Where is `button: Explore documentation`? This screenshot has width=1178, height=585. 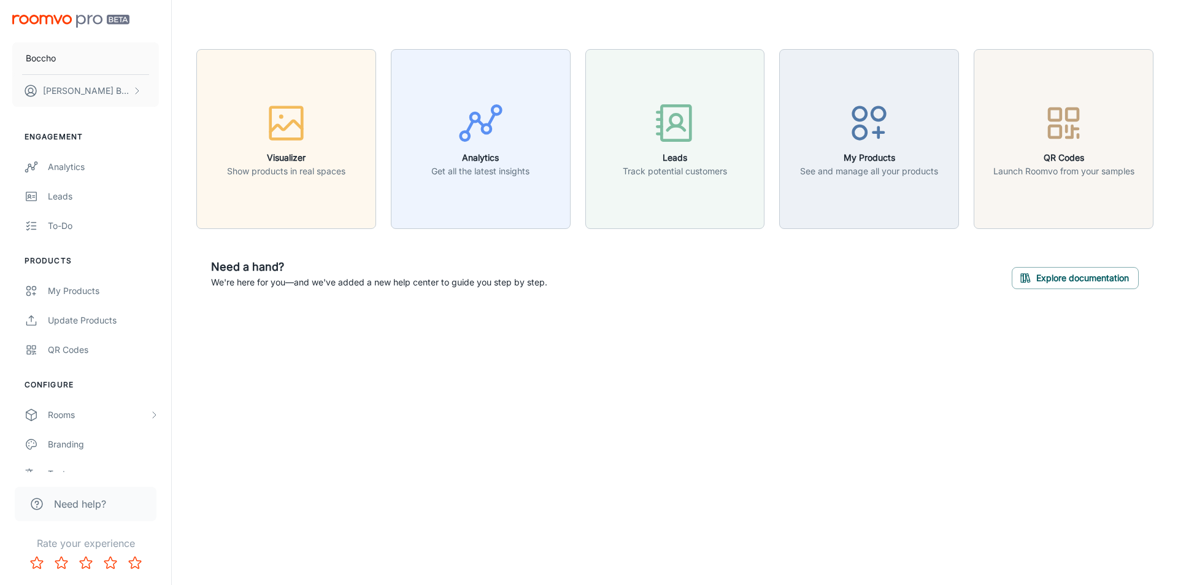 button: Explore documentation is located at coordinates (1075, 278).